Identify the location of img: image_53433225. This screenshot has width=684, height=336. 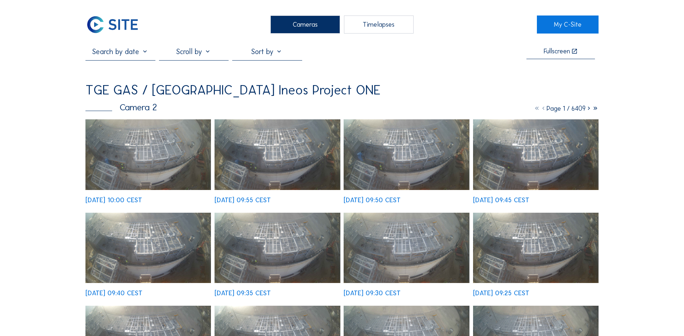
(148, 248).